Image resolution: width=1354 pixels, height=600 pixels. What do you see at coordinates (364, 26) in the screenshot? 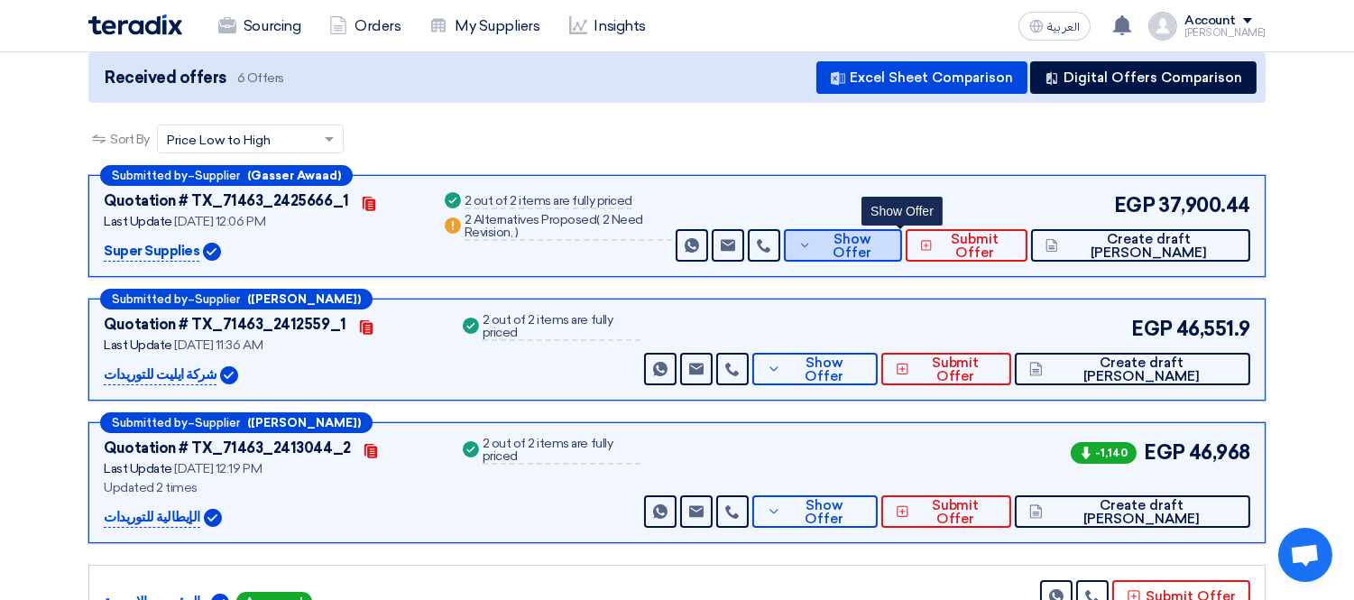
I see `a: Orders` at bounding box center [364, 26].